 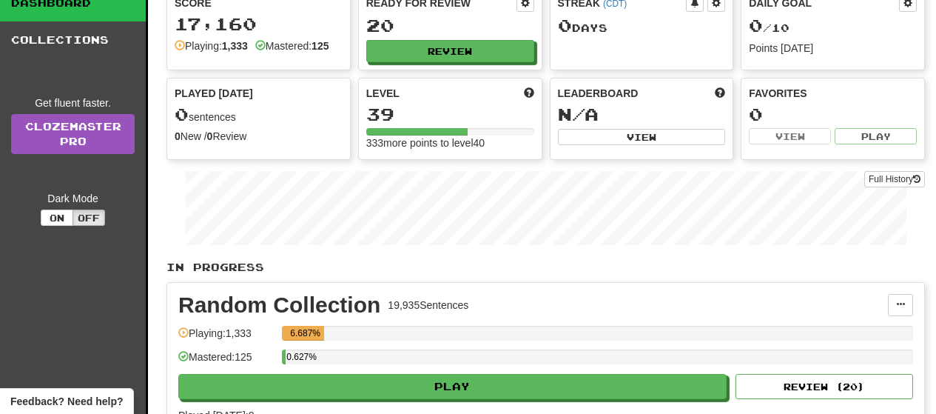 What do you see at coordinates (211, 46) in the screenshot?
I see `div: Playing:` at bounding box center [211, 46].